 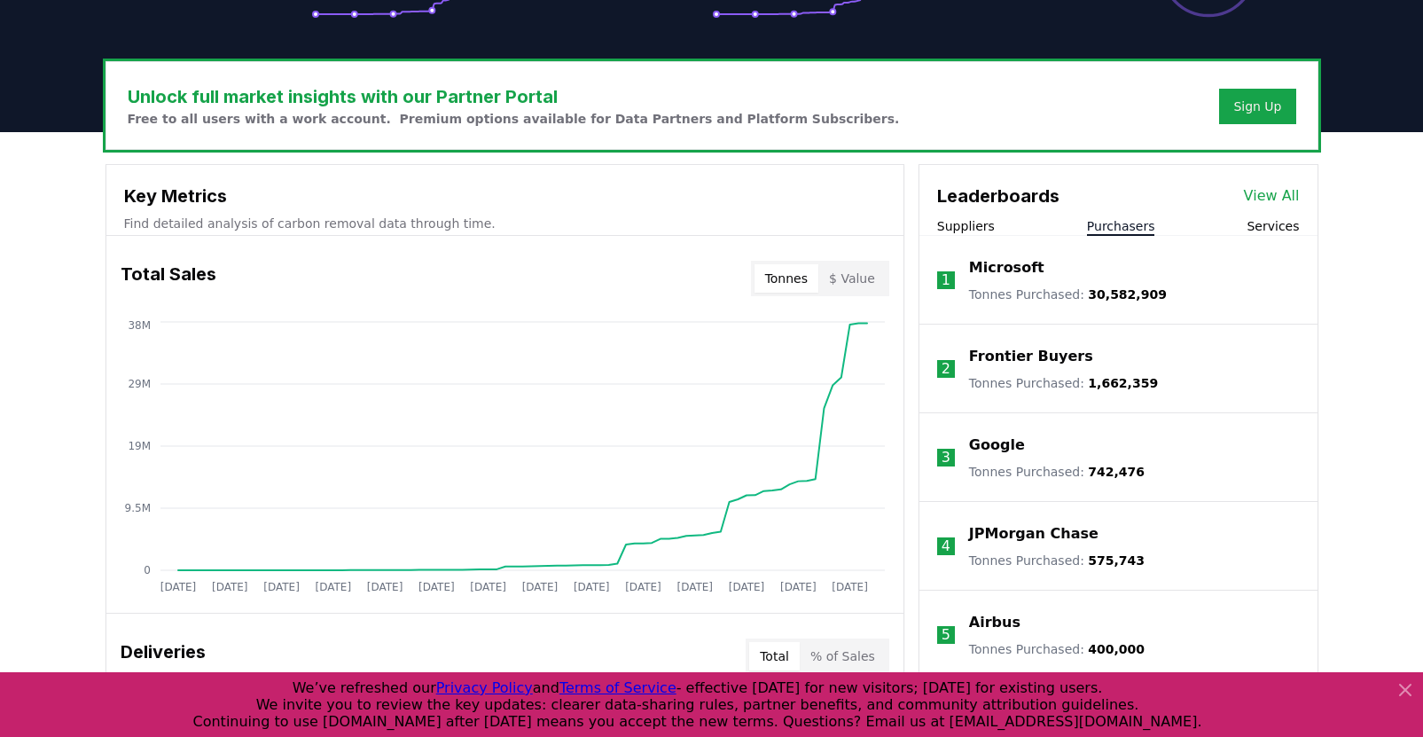 I want to click on a: View All, so click(x=1271, y=196).